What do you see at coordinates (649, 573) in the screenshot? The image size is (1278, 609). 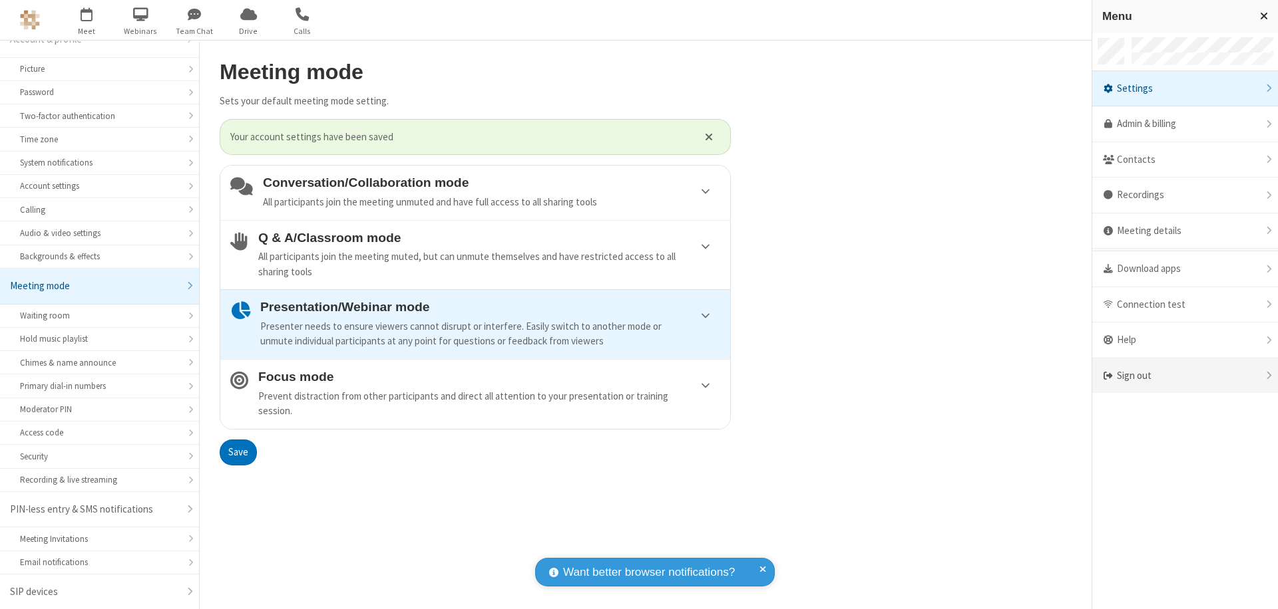 I see `span: Want better browser notifications?` at bounding box center [649, 573].